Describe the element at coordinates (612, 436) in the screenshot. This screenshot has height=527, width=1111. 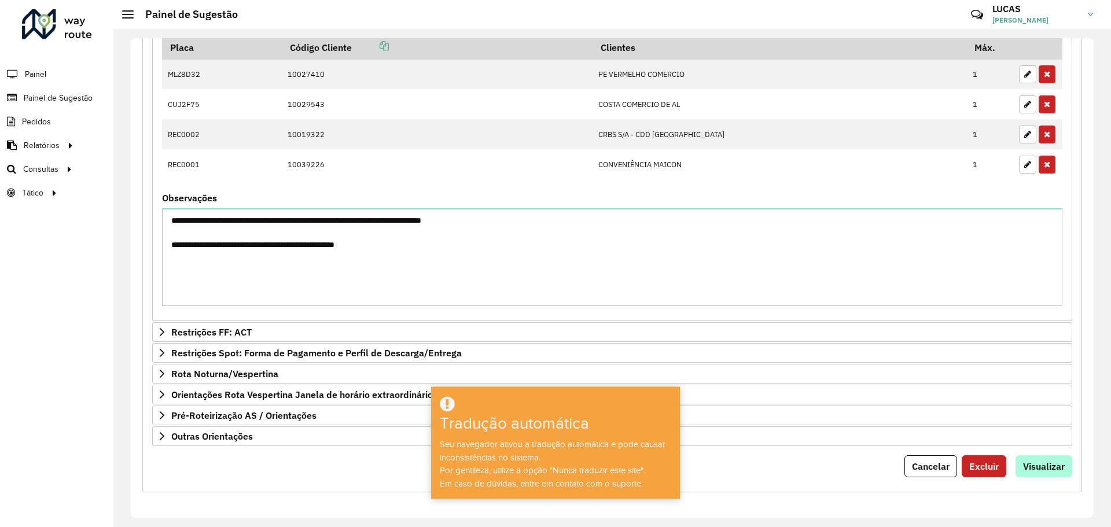
I see `a: Outras Orientações` at that location.